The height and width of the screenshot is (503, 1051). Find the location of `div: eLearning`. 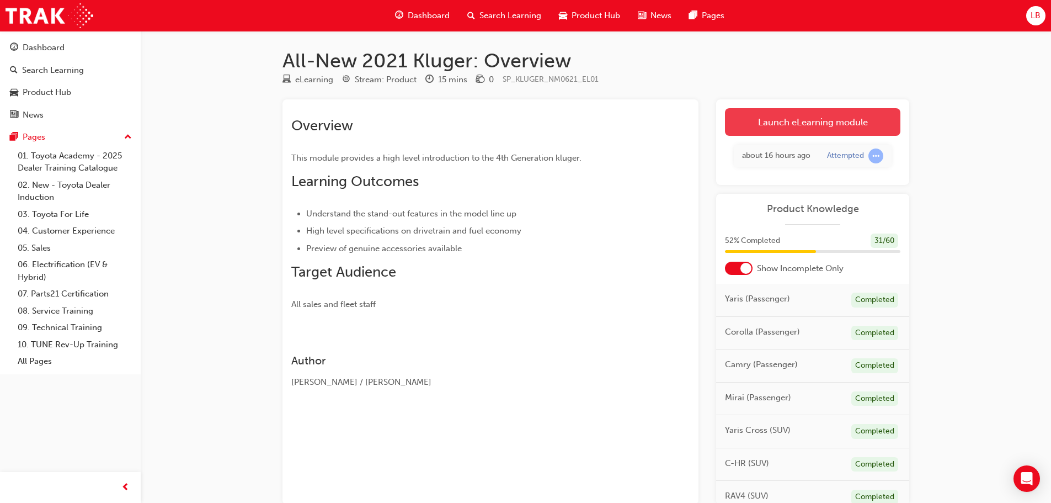

div: eLearning is located at coordinates (314, 79).